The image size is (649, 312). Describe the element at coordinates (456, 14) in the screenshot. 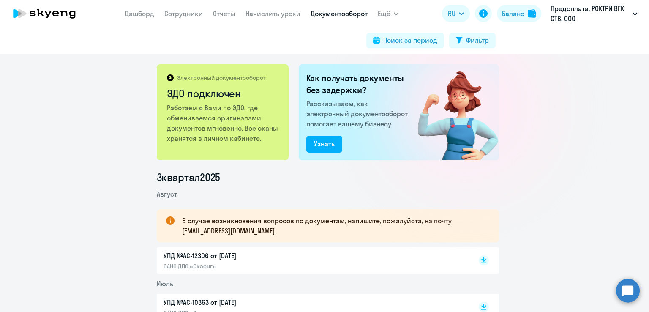

I see `button: RU` at that location.